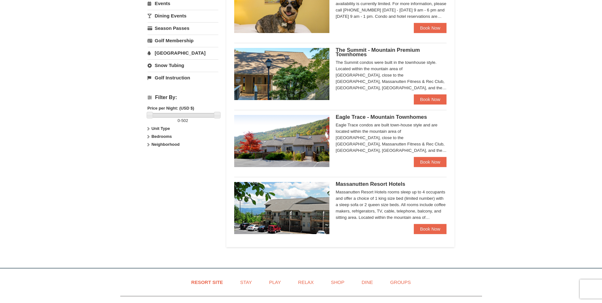 The height and width of the screenshot is (303, 602). What do you see at coordinates (171, 108) in the screenshot?
I see `strong: Price per Night: (USD $)` at bounding box center [171, 108].